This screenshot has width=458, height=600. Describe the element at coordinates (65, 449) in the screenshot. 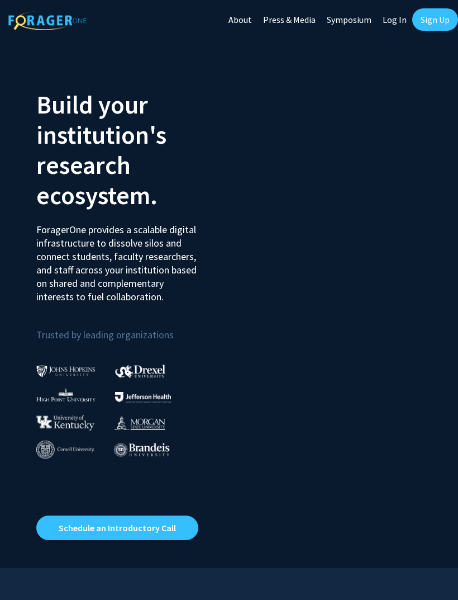

I see `img: Cornell University` at that location.